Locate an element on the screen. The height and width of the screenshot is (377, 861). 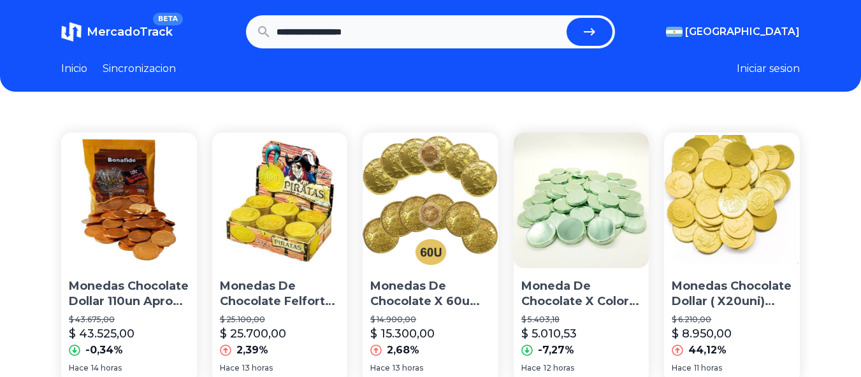
p: $ 43.675,00 is located at coordinates (129, 320).